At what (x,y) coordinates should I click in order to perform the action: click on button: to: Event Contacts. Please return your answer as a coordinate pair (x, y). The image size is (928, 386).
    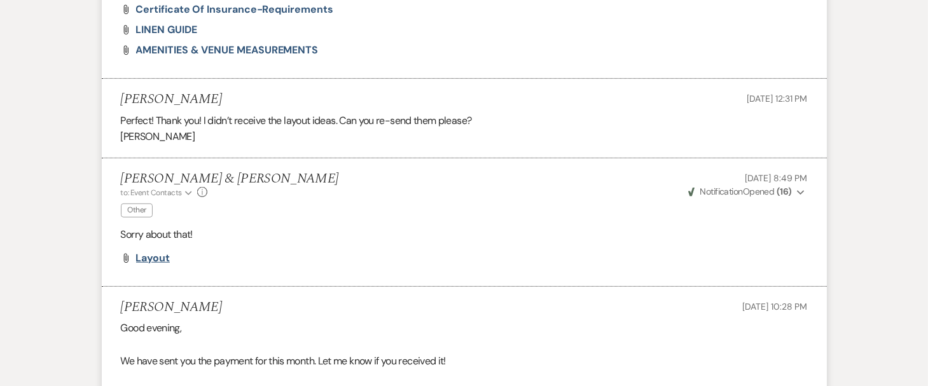
    Looking at the image, I should click on (157, 193).